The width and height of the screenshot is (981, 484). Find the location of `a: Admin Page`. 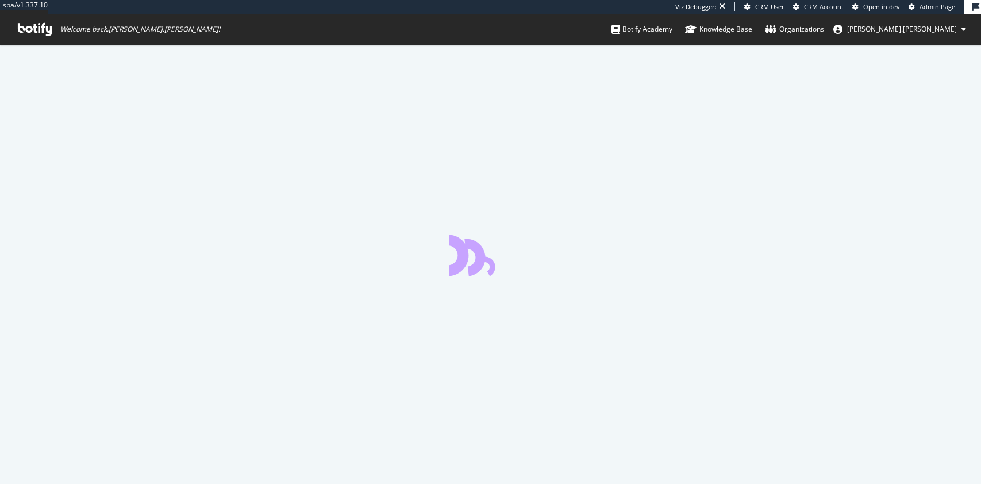

a: Admin Page is located at coordinates (931, 7).